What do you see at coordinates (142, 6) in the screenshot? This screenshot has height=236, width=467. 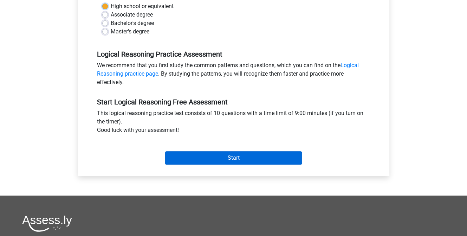 I see `label: High school or equivalent` at bounding box center [142, 6].